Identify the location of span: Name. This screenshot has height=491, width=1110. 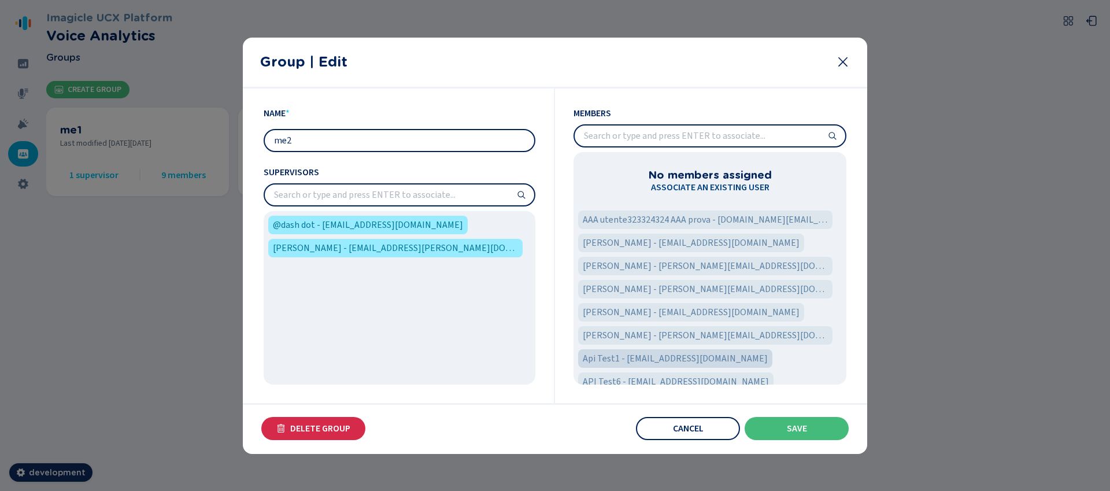
(275, 113).